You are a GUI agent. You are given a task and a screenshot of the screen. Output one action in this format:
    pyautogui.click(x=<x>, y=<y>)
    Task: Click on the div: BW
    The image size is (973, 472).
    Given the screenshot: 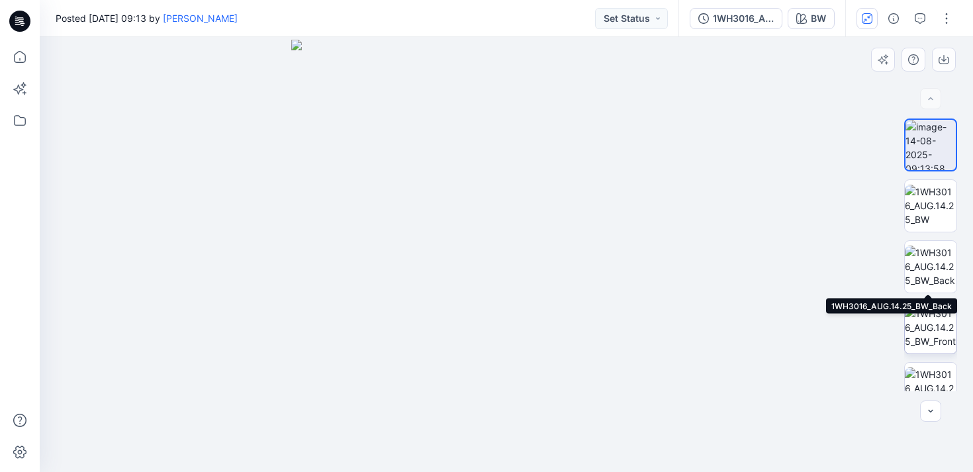 What is the action you would take?
    pyautogui.click(x=818, y=19)
    